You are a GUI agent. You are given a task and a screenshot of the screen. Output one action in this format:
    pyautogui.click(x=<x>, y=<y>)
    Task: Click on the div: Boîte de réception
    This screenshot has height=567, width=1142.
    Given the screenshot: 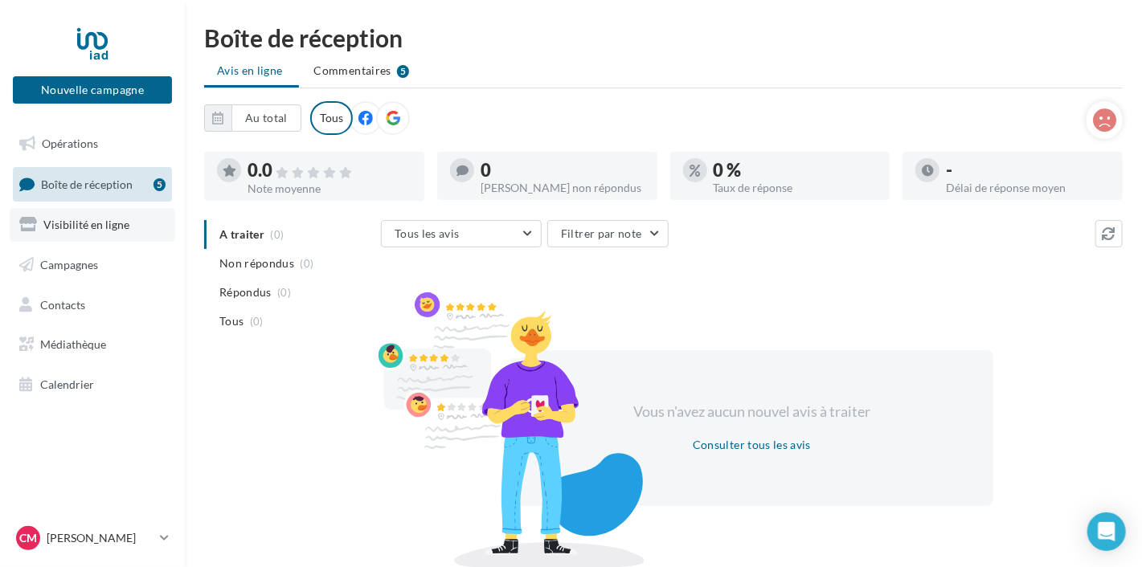 What is the action you would take?
    pyautogui.click(x=663, y=38)
    